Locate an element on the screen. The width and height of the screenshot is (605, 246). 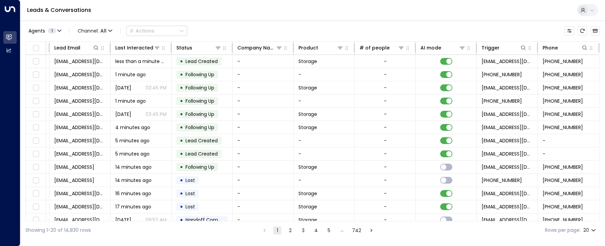
button: Go to page 5 is located at coordinates (329, 231).